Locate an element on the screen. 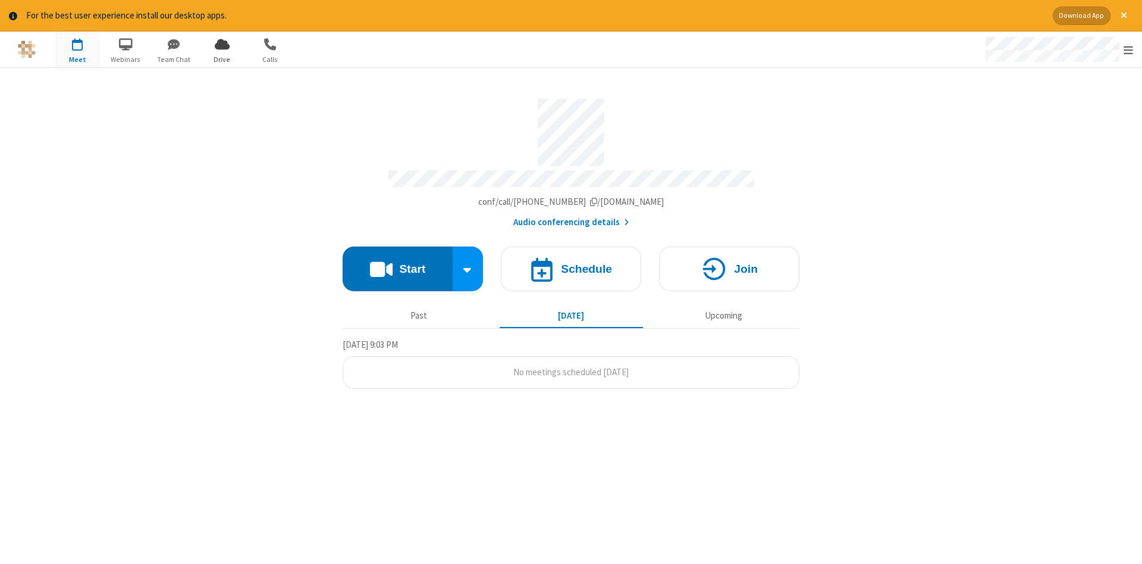  section: Account details is located at coordinates (571, 159).